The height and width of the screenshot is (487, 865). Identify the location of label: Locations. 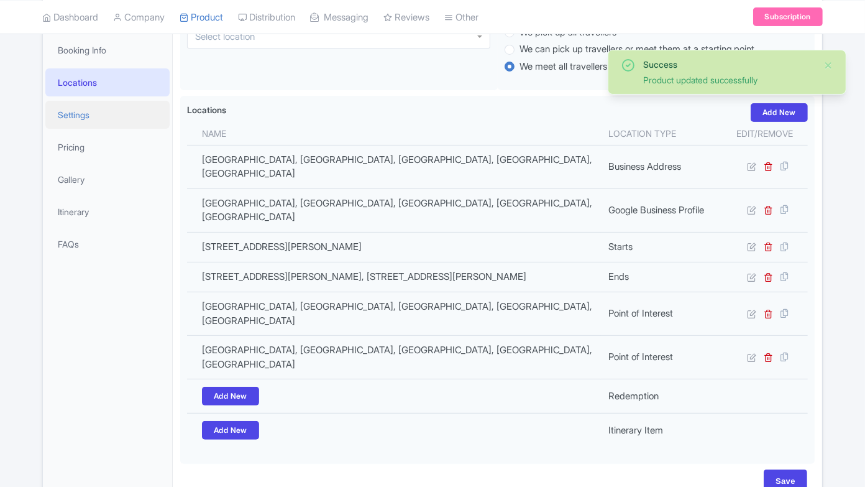
(206, 109).